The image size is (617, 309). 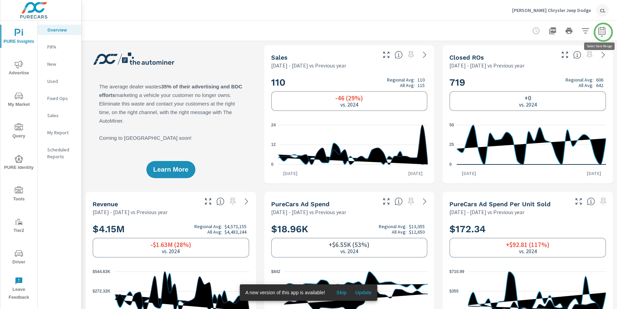 What do you see at coordinates (19, 163) in the screenshot?
I see `span: PURE Identity` at bounding box center [19, 163].